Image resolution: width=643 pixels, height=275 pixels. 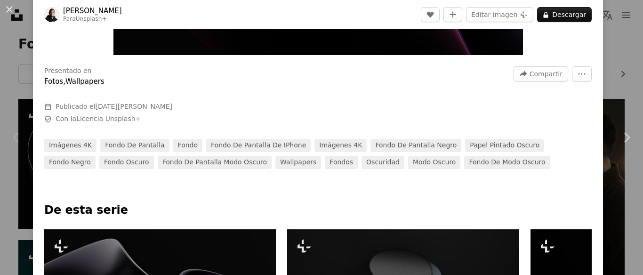 What do you see at coordinates (416, 145) in the screenshot?
I see `a: fondo de pantalla negro` at bounding box center [416, 145].